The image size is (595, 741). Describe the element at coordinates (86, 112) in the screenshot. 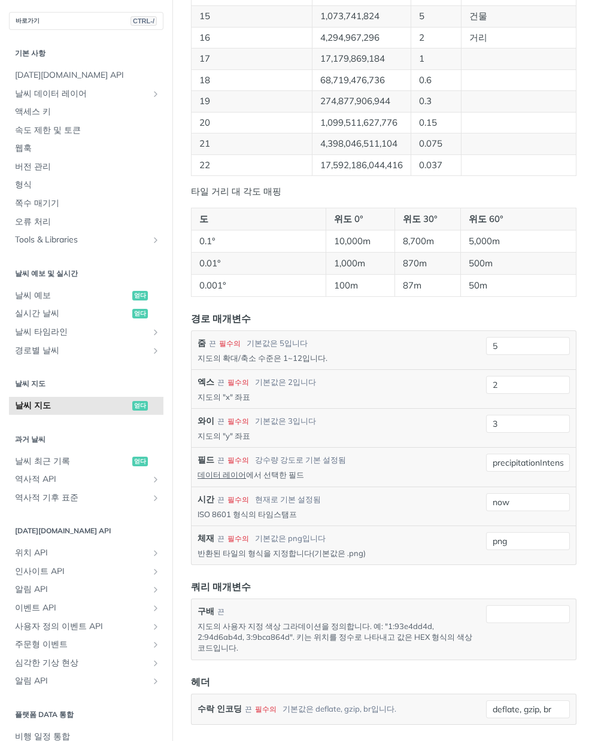

I see `a: 액세스 키` at that location.